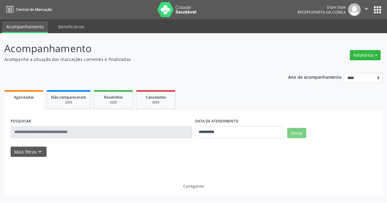 The image size is (387, 203). What do you see at coordinates (24, 97) in the screenshot?
I see `span: Agendados` at bounding box center [24, 97].